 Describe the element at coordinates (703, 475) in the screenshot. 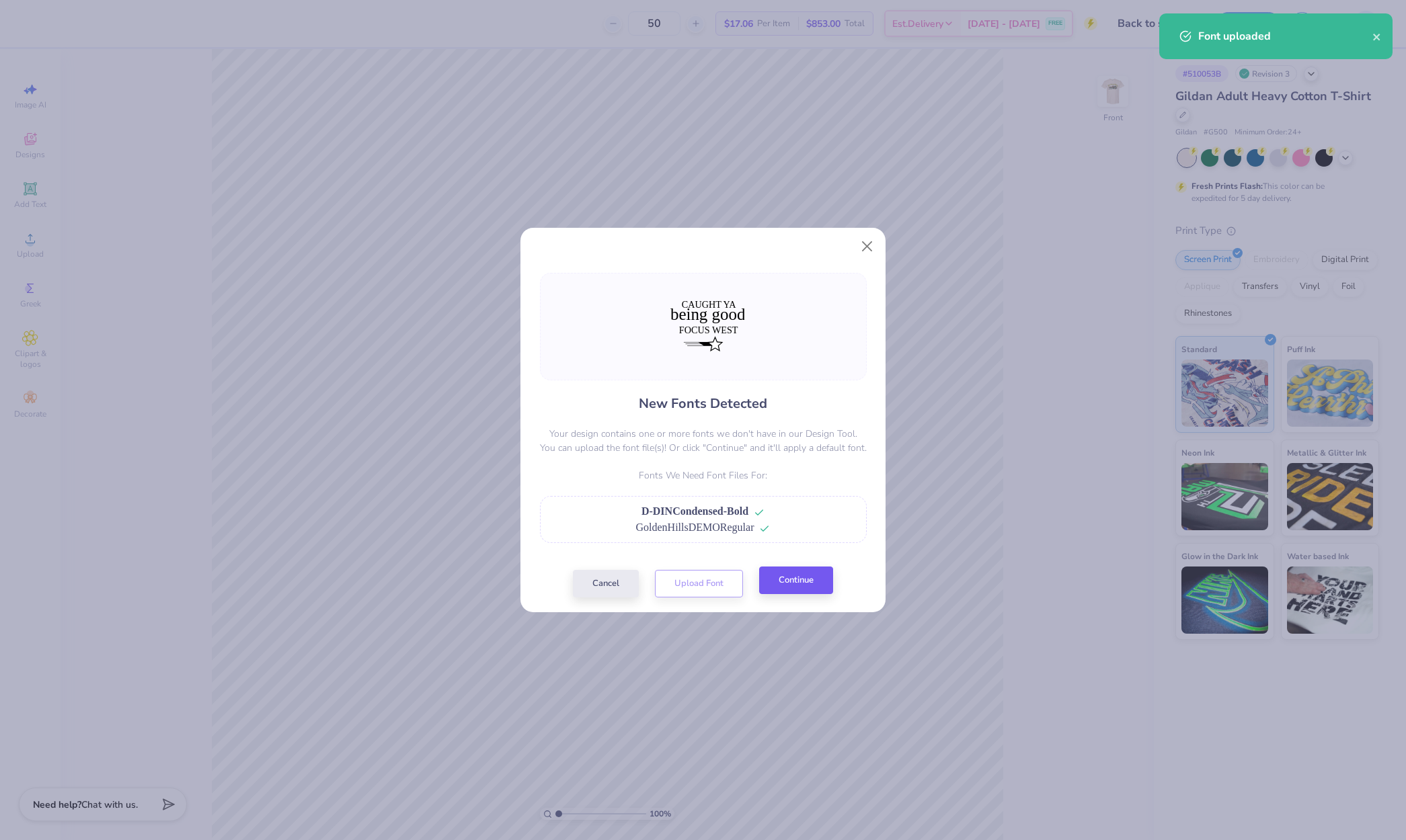

I see `p: Fonts We Need Font Files For:` at that location.